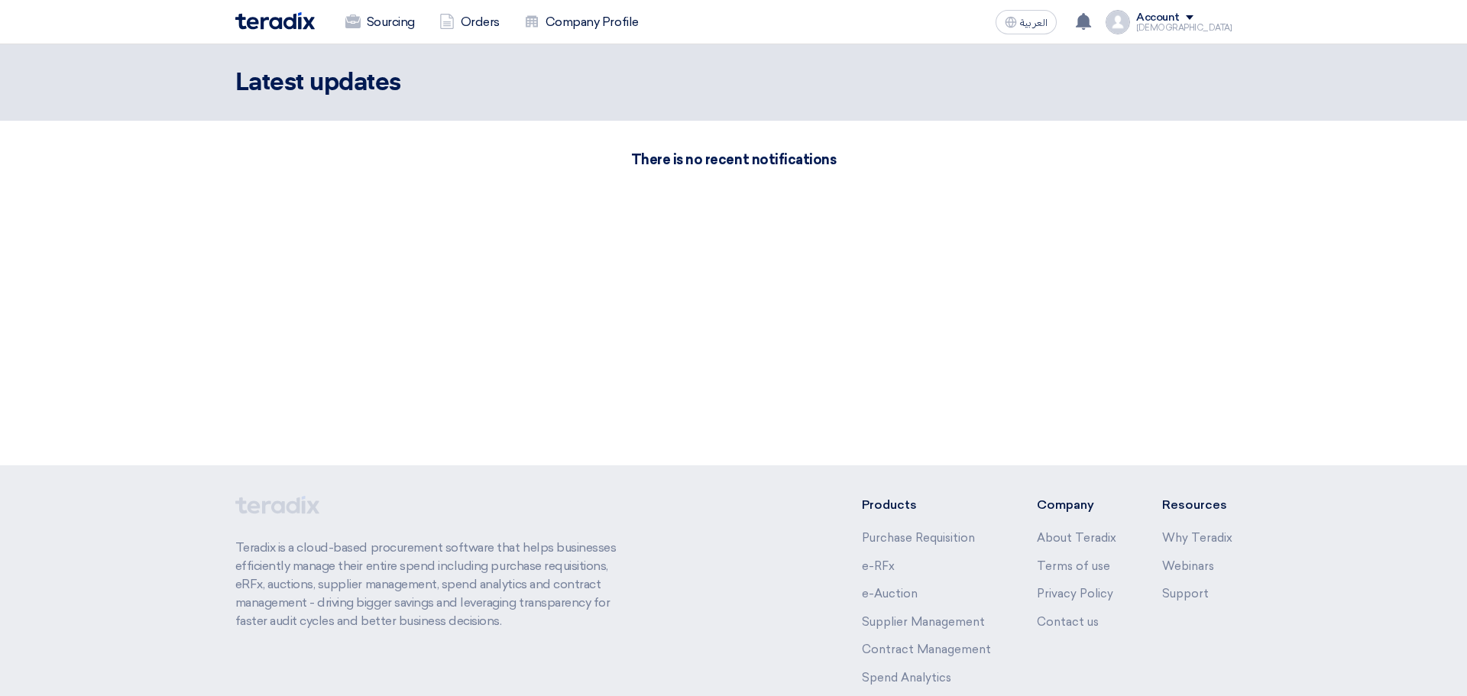  What do you see at coordinates (1068, 622) in the screenshot?
I see `a: Contact us` at bounding box center [1068, 622].